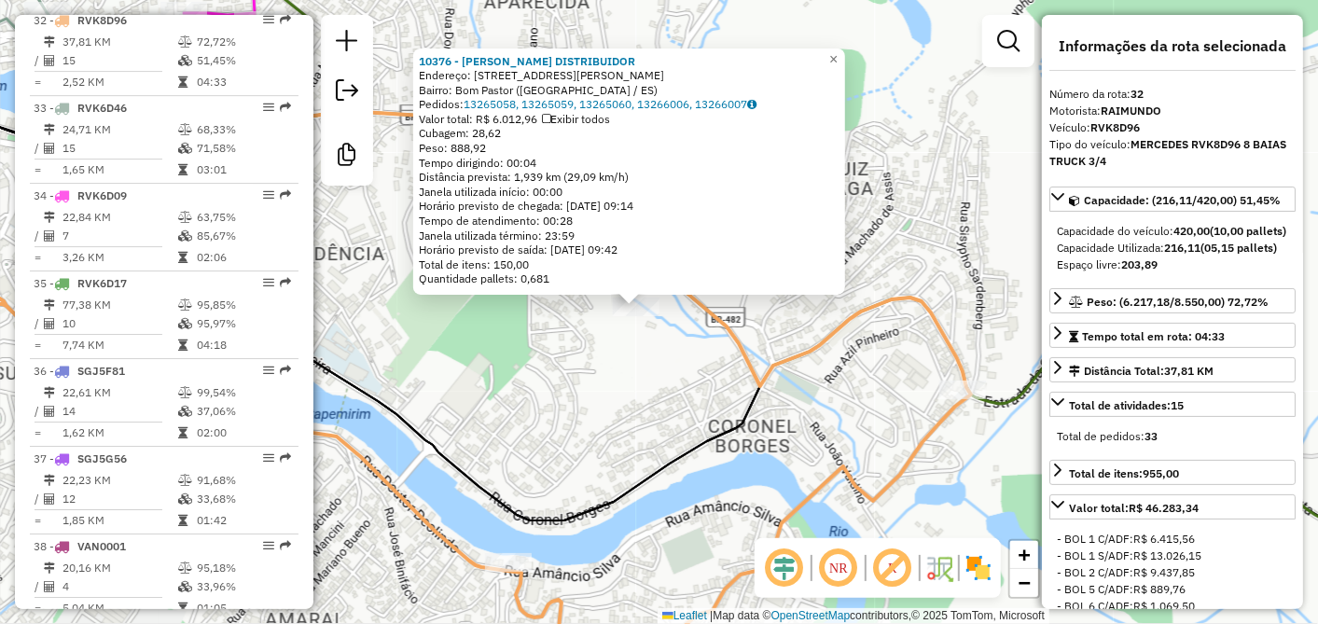 This screenshot has width=1318, height=624. I want to click on strong: 216,11, so click(1182, 247).